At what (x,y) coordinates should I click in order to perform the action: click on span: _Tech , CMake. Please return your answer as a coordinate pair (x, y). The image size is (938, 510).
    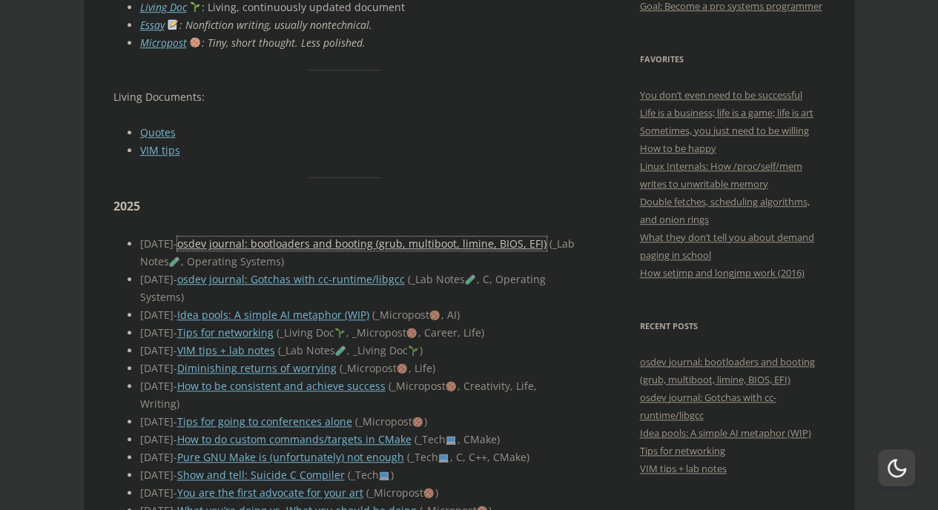
    Looking at the image, I should click on (457, 439).